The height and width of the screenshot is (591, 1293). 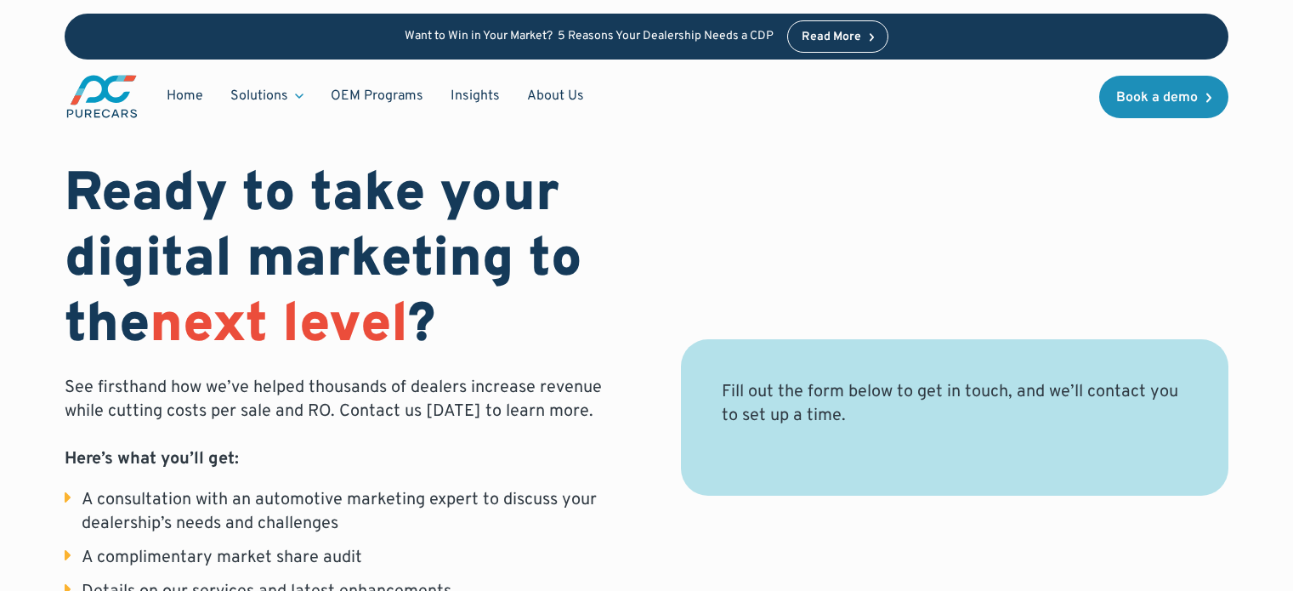 What do you see at coordinates (151, 459) in the screenshot?
I see `strong: Here’s what you’ll get:` at bounding box center [151, 459].